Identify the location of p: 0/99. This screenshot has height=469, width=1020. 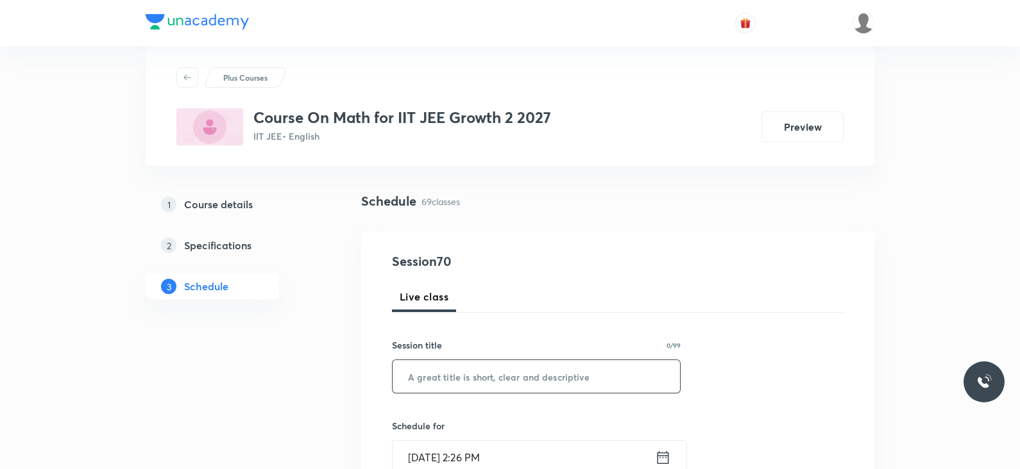
(673, 346).